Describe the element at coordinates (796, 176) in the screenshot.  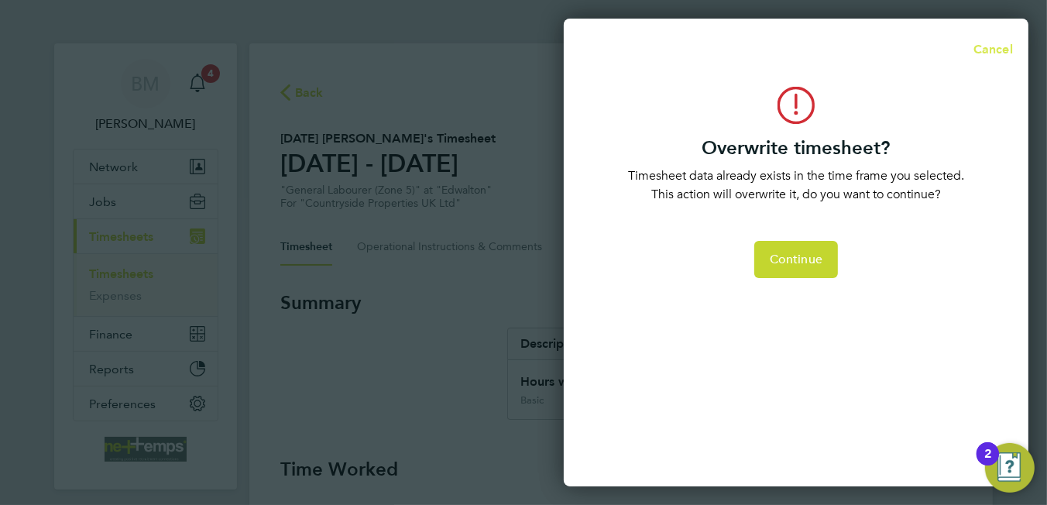
I see `p: Timesheet data already exists in the time frame you selected.` at that location.